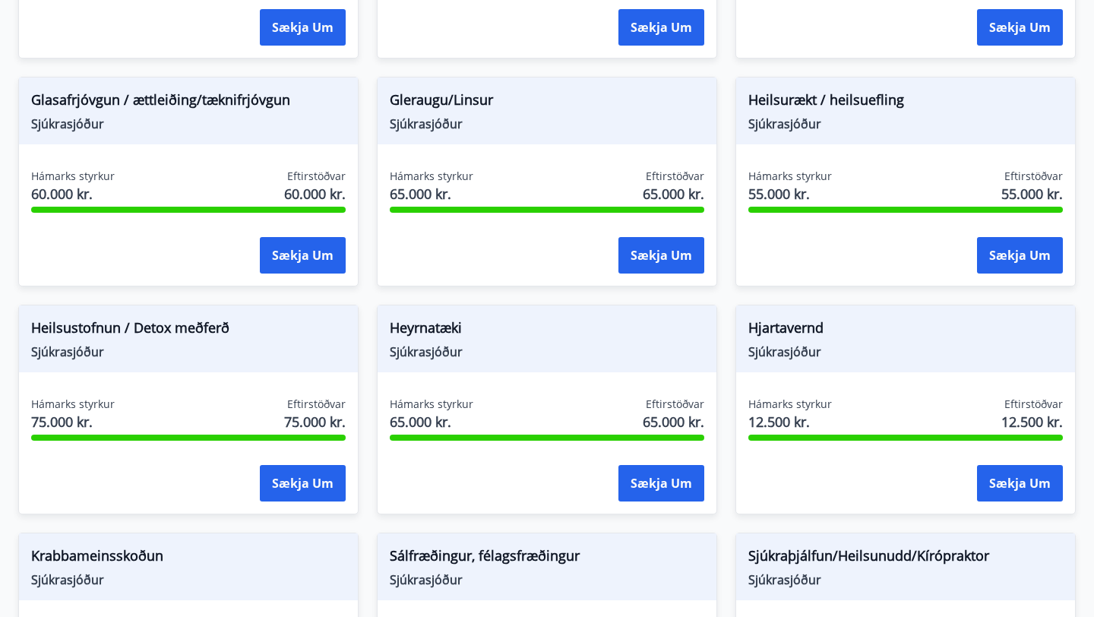  I want to click on span: Sálfræðingur, félagsfræðingur, so click(547, 558).